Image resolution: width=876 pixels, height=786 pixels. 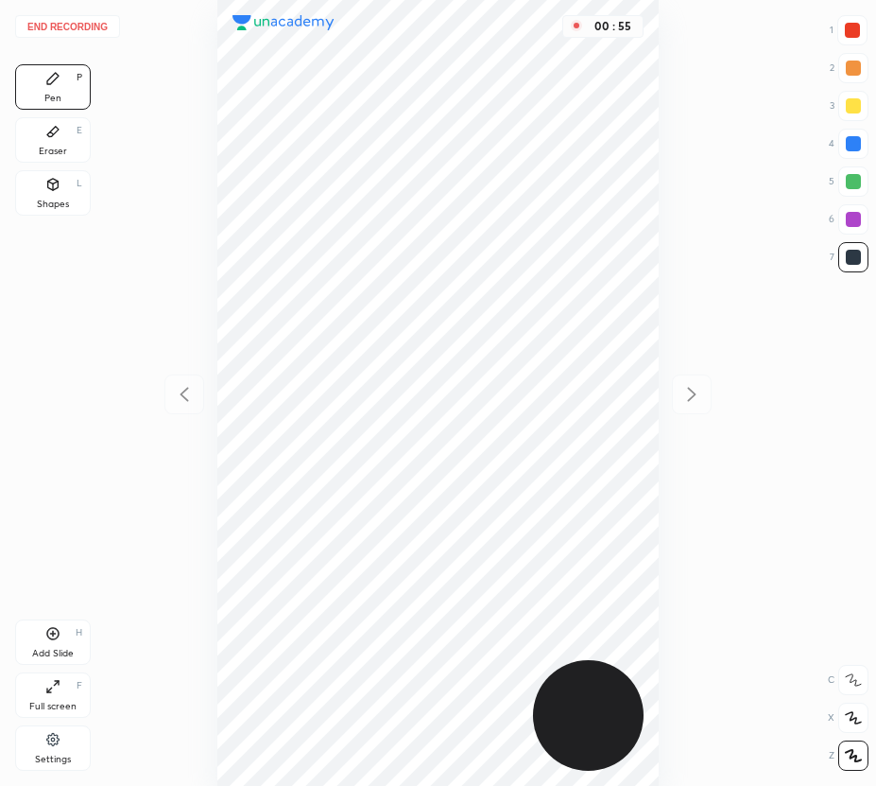 I want to click on div: H, so click(x=78, y=632).